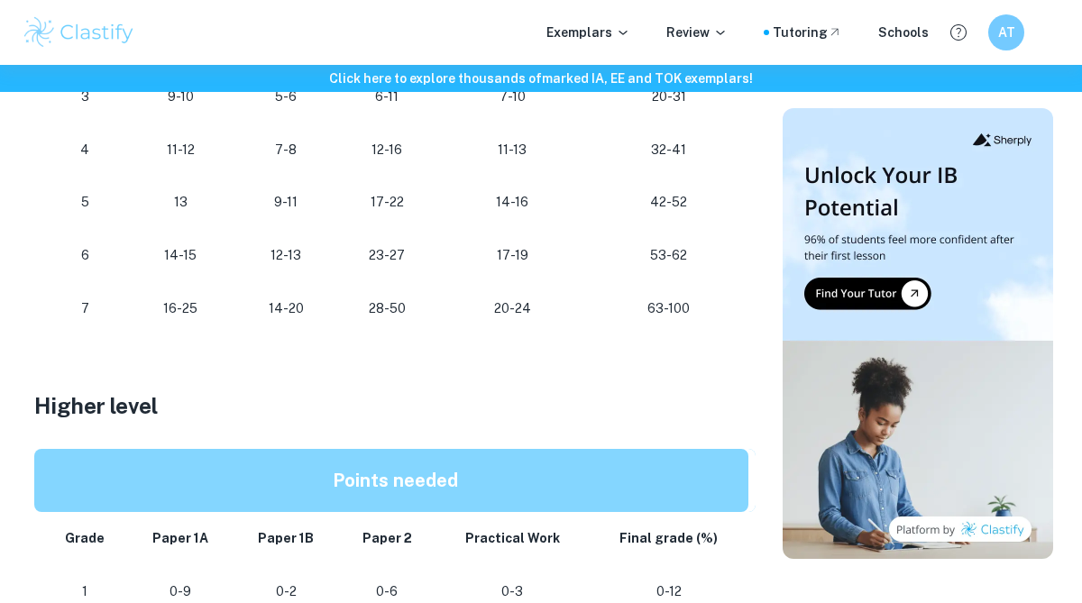 This screenshot has width=1082, height=603. I want to click on p: 13, so click(180, 202).